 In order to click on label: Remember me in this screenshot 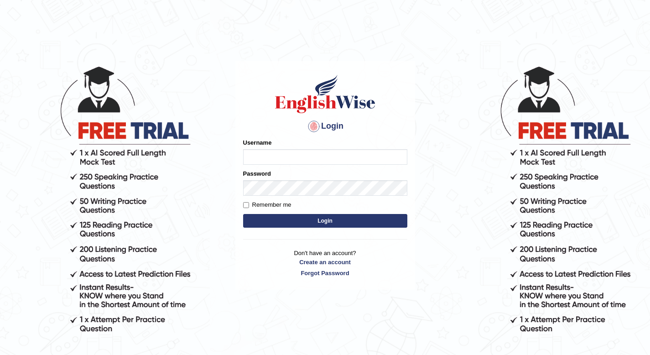, I will do `click(267, 205)`.